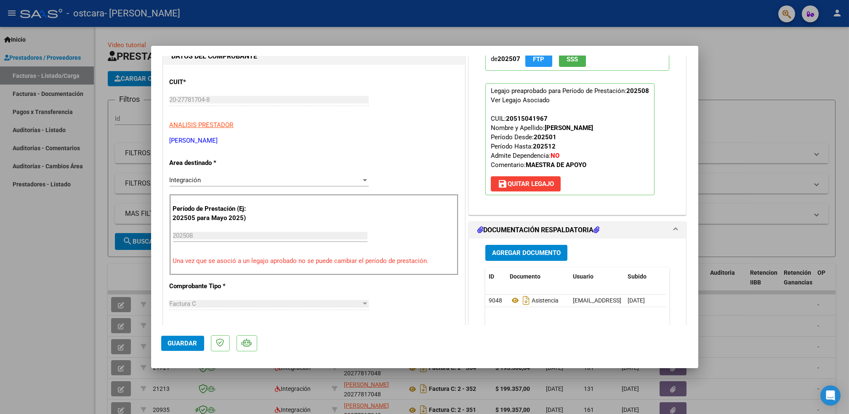  Describe the element at coordinates (578, 120) in the screenshot. I see `div: PREAPROBACIÓN PARA INTEGRACION` at that location.